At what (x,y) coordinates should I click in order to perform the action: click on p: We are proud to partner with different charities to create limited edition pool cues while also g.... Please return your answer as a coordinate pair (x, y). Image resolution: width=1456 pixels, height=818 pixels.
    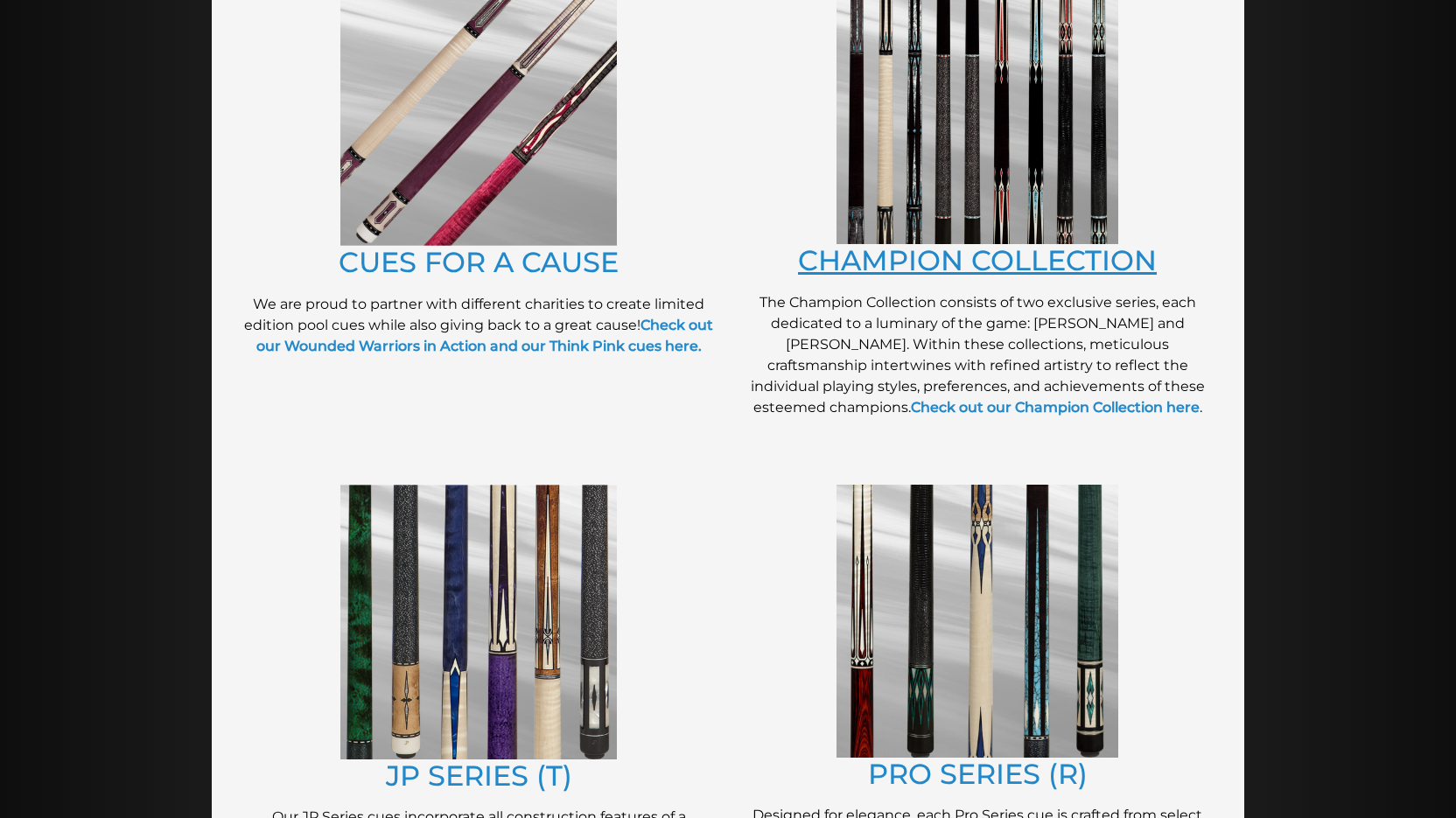
    Looking at the image, I should click on (478, 325).